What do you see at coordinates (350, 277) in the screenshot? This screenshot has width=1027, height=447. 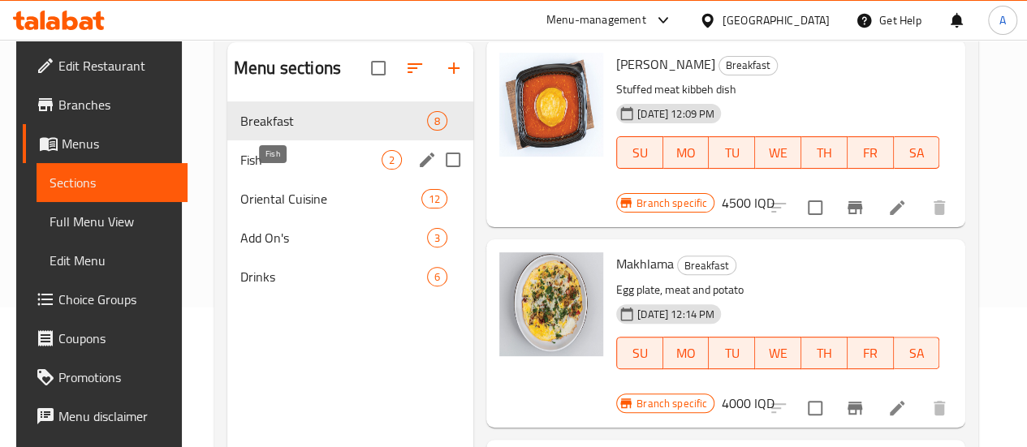 I see `div: Drinks6` at bounding box center [350, 277].